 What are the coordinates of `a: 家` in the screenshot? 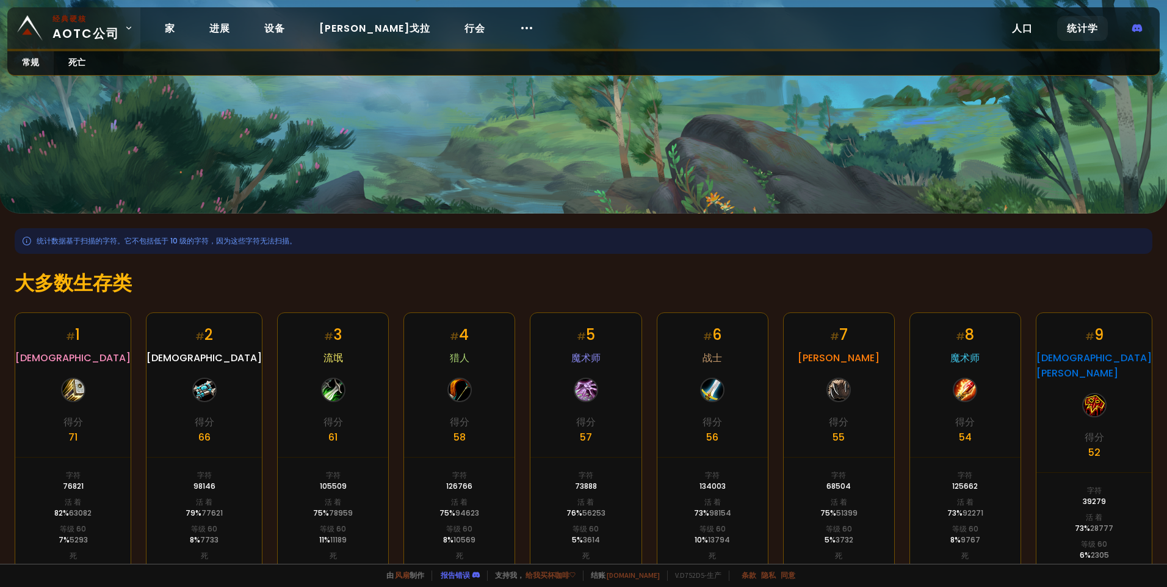 It's located at (170, 28).